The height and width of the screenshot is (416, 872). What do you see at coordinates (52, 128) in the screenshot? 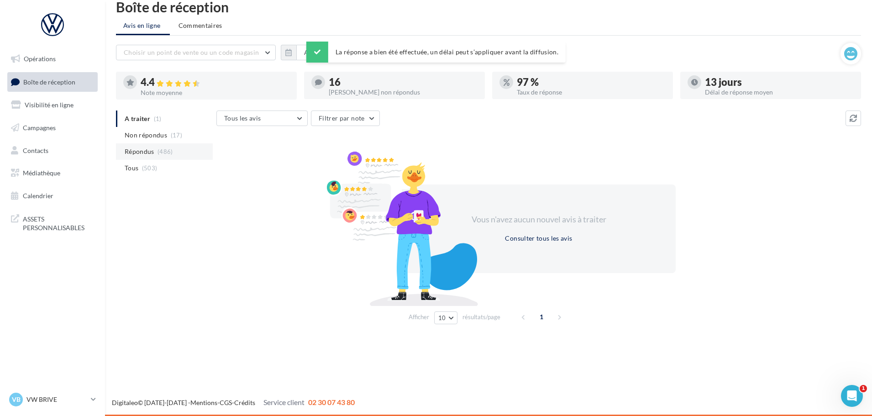
I see `a: Campagnes` at bounding box center [52, 128].